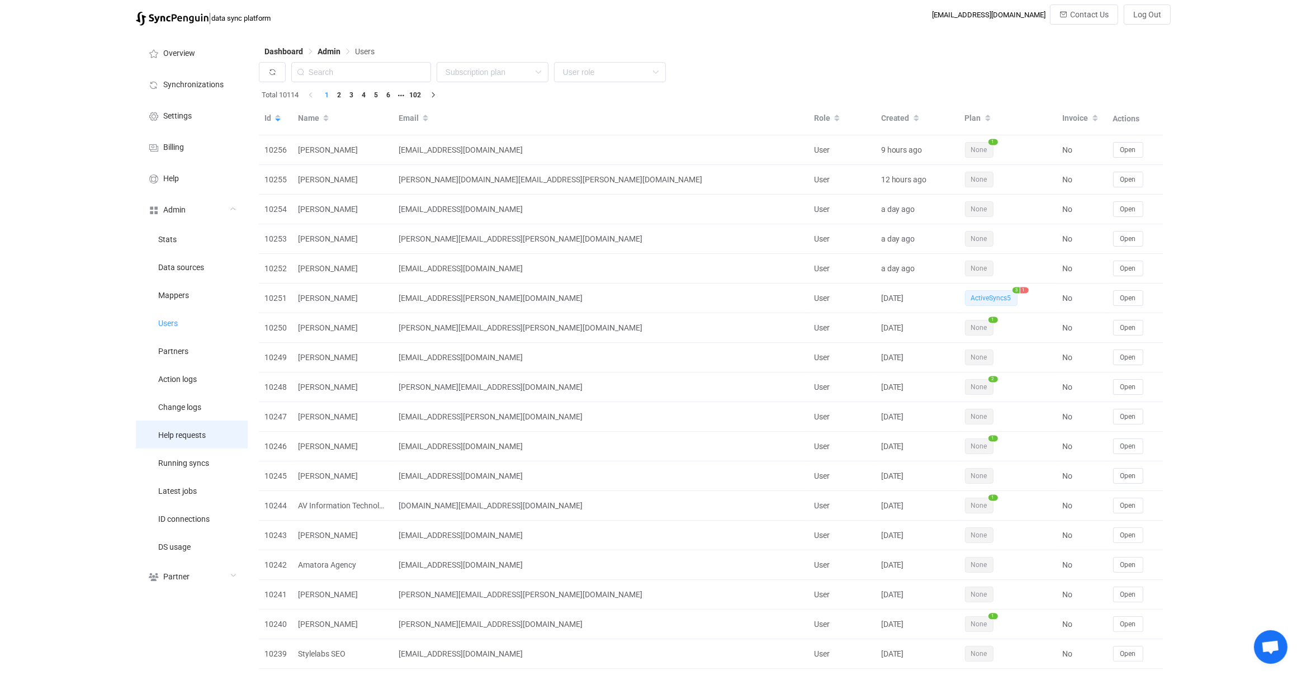  What do you see at coordinates (192, 115) in the screenshot?
I see `a: Settings` at bounding box center [192, 115].